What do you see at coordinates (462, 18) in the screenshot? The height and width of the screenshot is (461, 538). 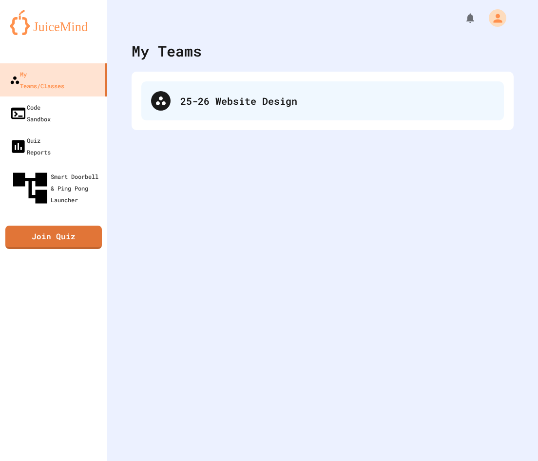 I see `div: My Notifications` at bounding box center [462, 18].